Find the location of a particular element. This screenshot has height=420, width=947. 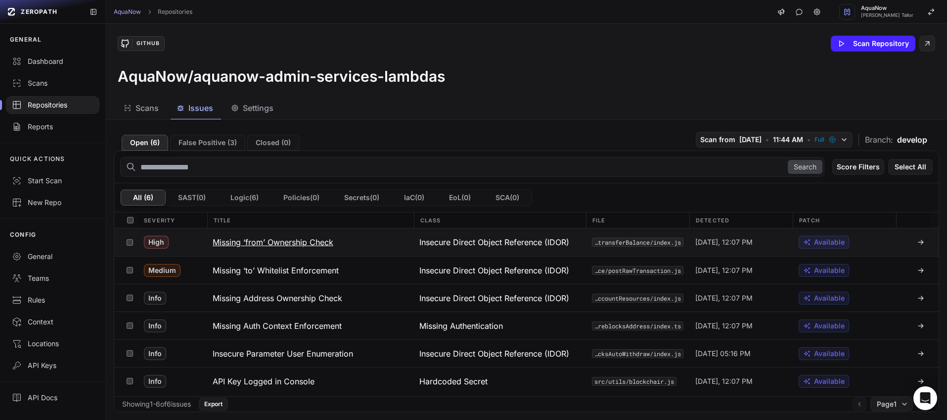

div: File is located at coordinates (638, 220).